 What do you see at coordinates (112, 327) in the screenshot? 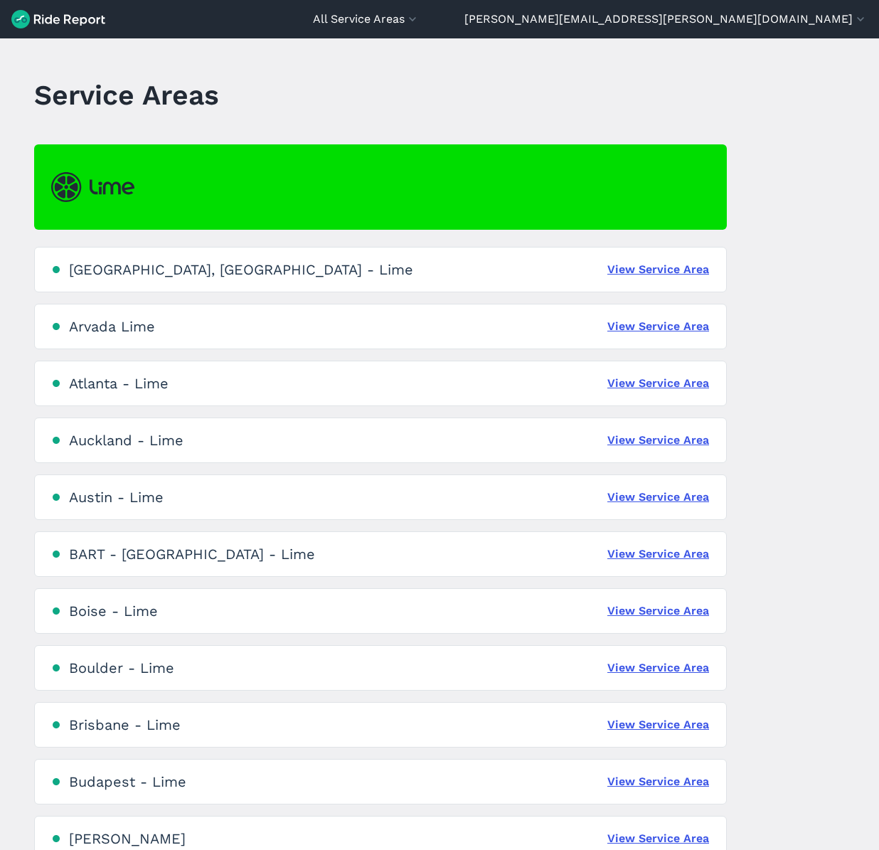
I see `div: Arvada Lime` at bounding box center [112, 327].